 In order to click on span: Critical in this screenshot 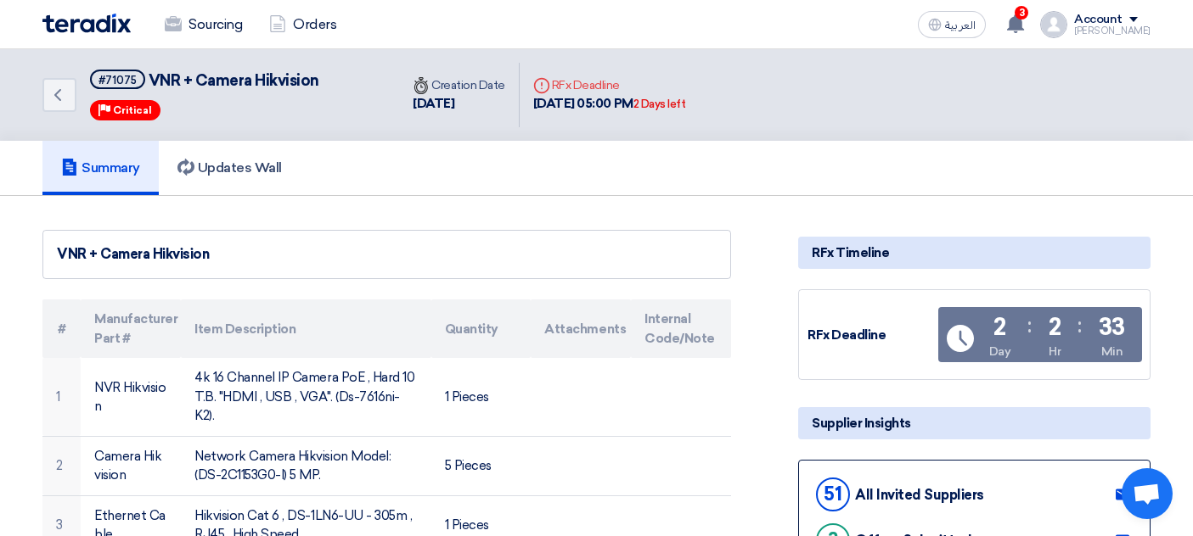, I will do `click(132, 110)`.